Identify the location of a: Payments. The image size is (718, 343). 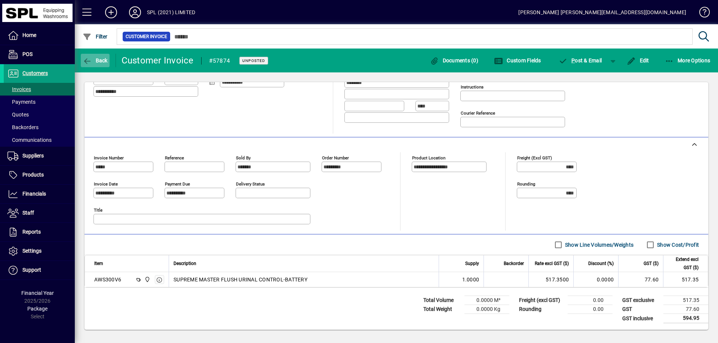
(39, 102).